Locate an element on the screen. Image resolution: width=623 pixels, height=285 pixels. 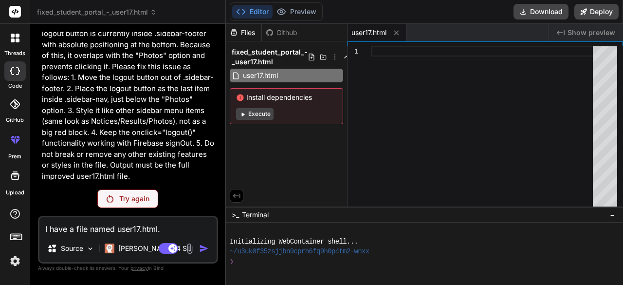
label: Upload is located at coordinates (15, 192).